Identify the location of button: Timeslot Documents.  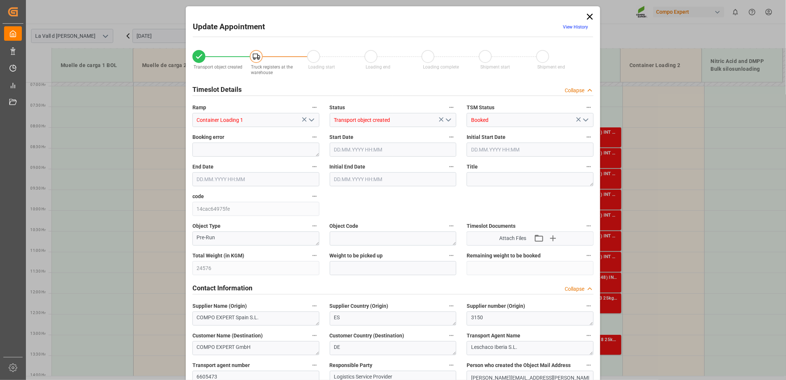
(589, 226).